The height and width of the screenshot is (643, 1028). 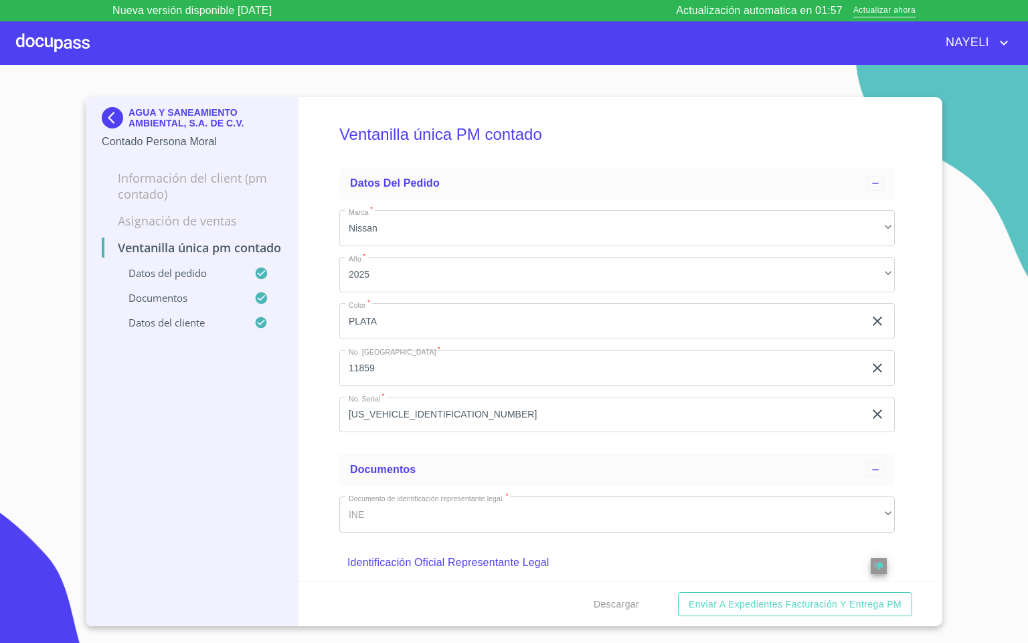 I want to click on button: account of current user, so click(x=974, y=43).